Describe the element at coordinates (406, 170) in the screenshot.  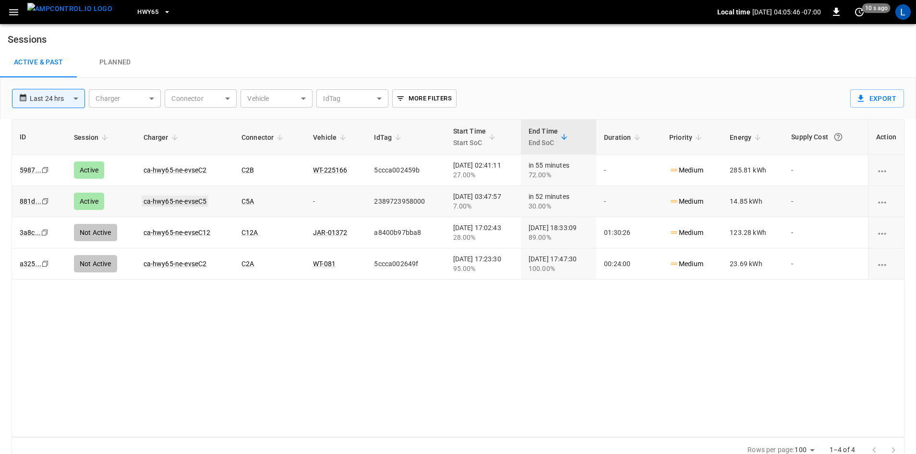
I see `td: 5ccca002459b` at that location.